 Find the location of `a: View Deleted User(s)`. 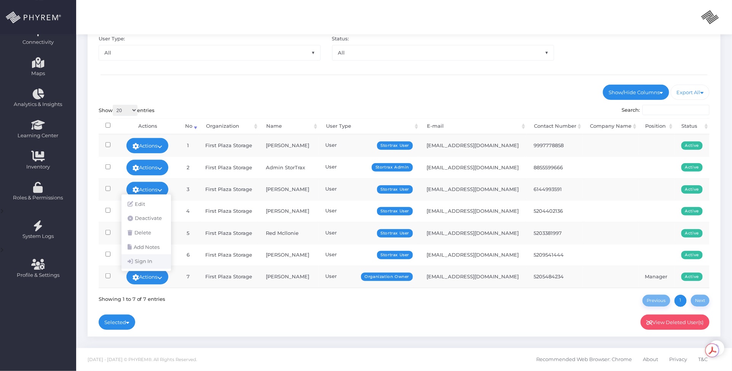

a: View Deleted User(s) is located at coordinates (676, 322).